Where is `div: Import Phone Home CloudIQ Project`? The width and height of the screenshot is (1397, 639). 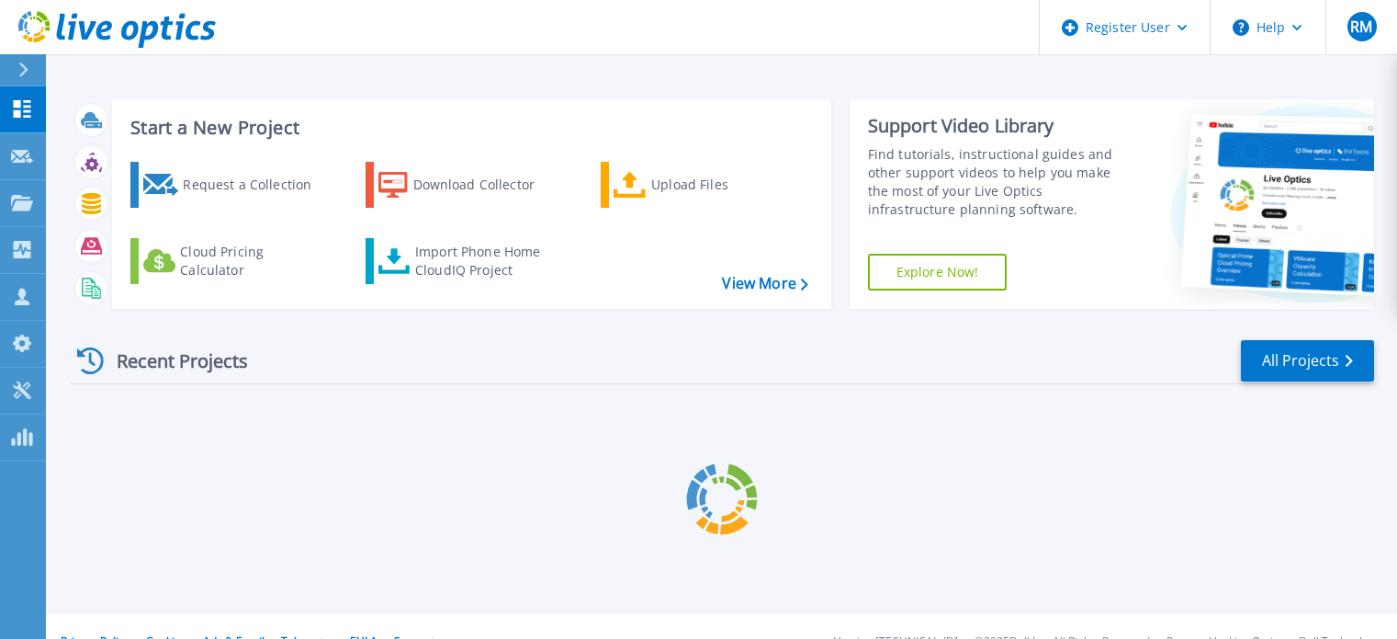
div: Import Phone Home CloudIQ Project is located at coordinates (487, 261).